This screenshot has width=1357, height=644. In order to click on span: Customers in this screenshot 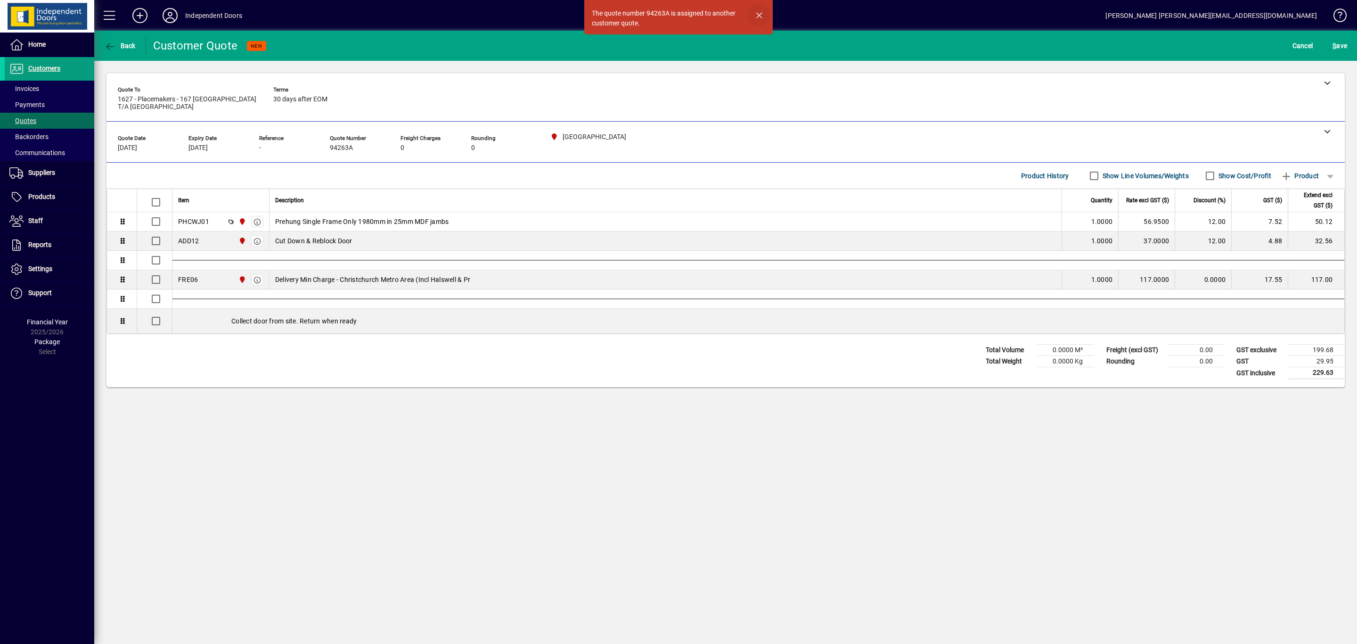, I will do `click(44, 68)`.